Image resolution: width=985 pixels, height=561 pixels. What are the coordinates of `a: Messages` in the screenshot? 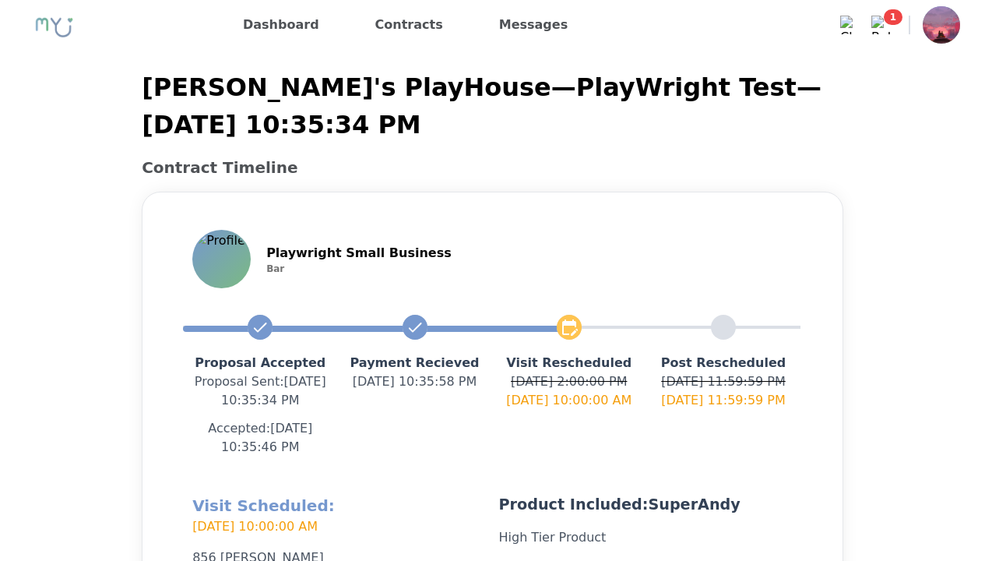 It's located at (533, 25).